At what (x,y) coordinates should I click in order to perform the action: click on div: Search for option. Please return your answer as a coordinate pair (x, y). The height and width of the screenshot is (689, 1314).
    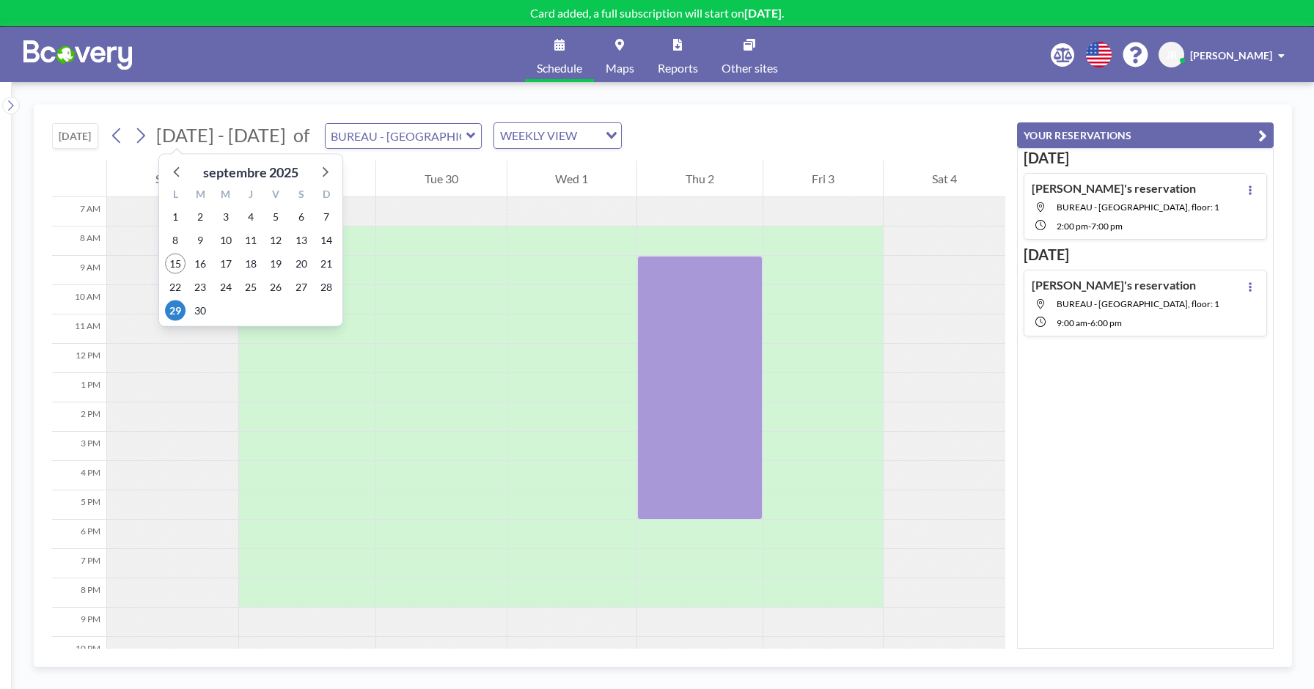
    Looking at the image, I should click on (557, 136).